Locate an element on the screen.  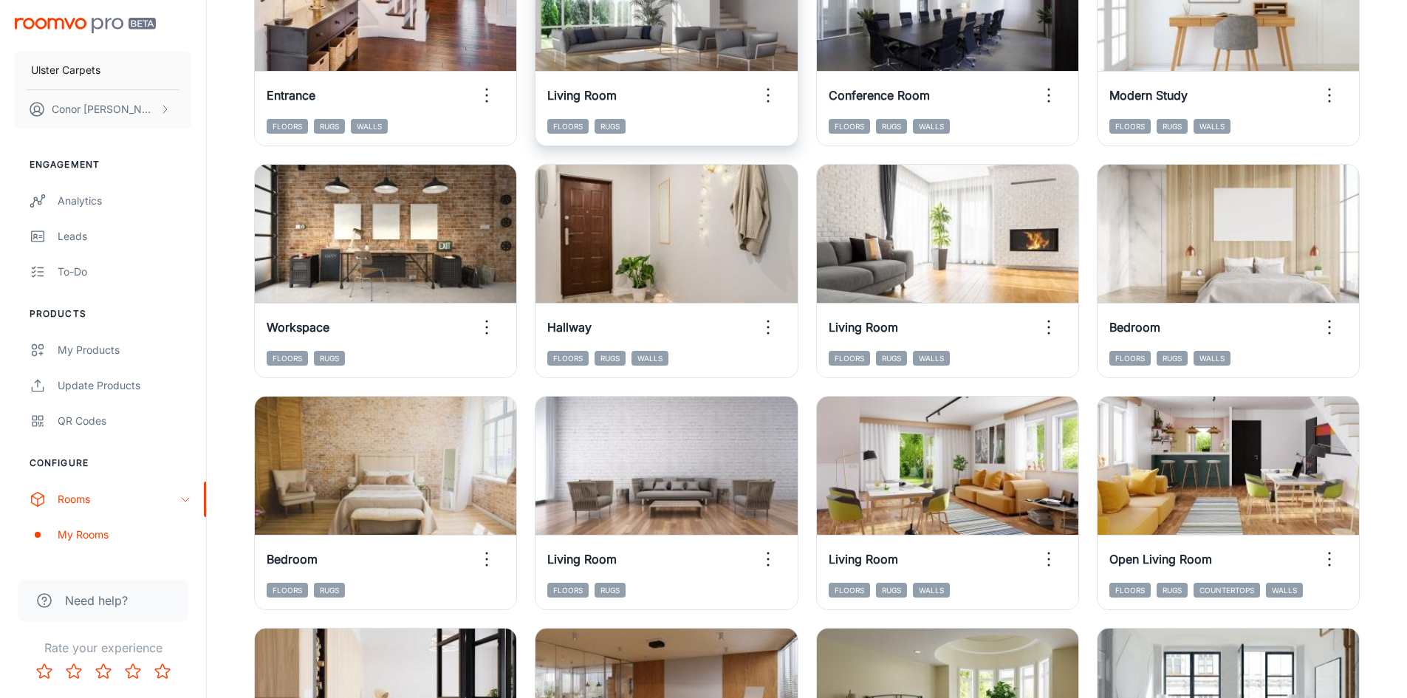
span: Countertops is located at coordinates (1227, 590).